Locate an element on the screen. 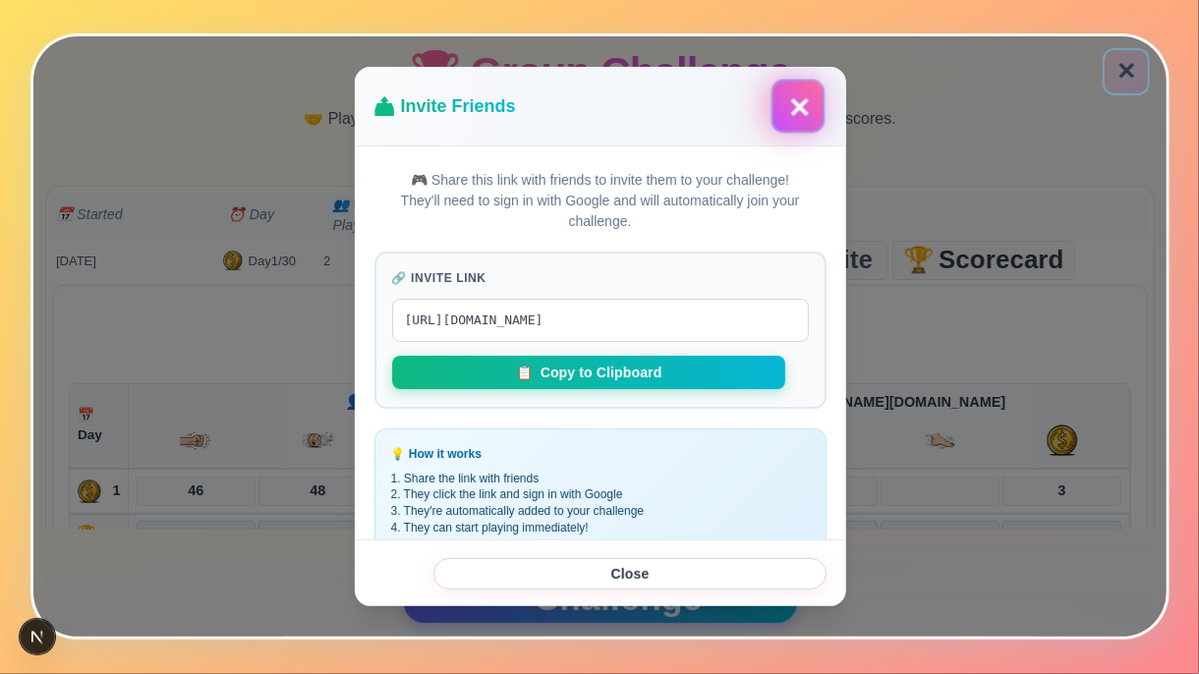  span: Copy to Clipboard is located at coordinates (601, 372).